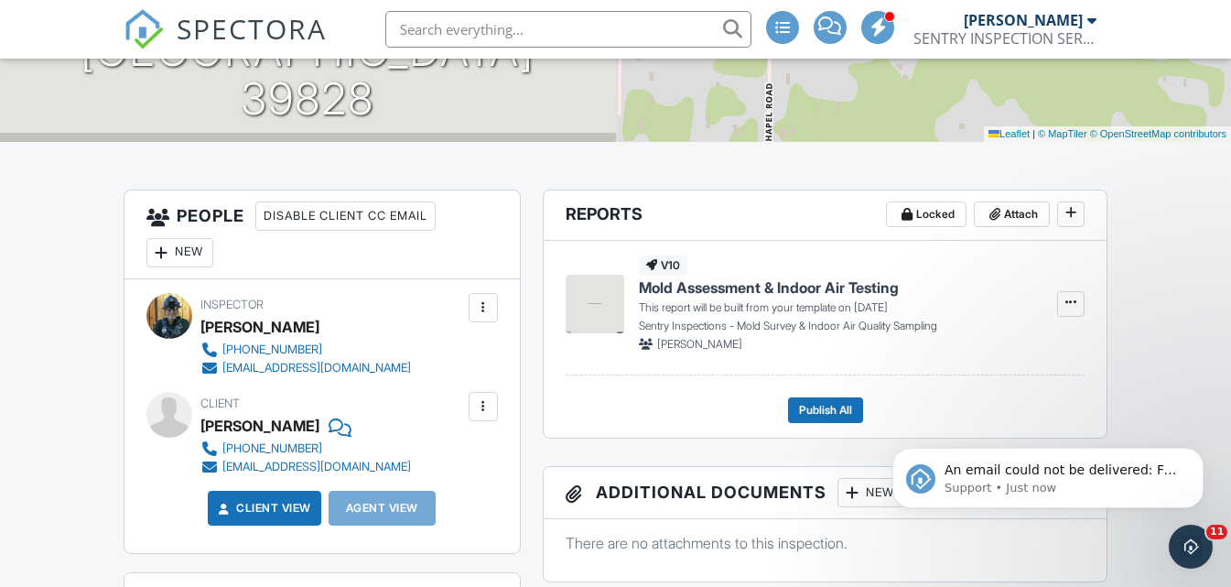  Describe the element at coordinates (263, 508) in the screenshot. I see `a: Client View` at that location.